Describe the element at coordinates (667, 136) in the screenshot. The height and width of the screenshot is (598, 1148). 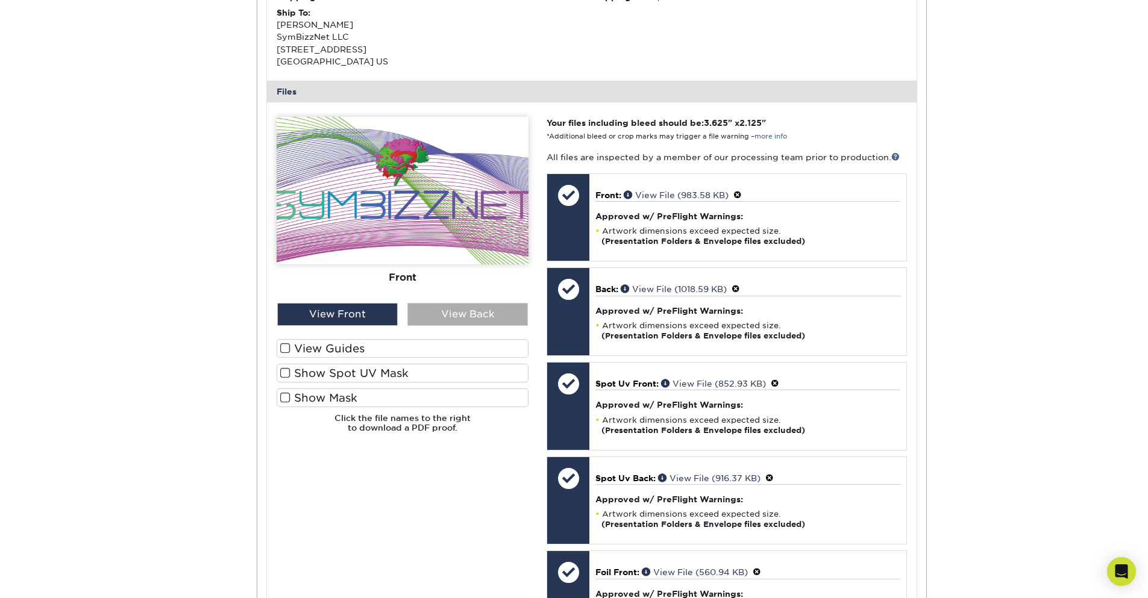
I see `small: *Additional bleed or crop marks may trigger a file warning –` at that location.